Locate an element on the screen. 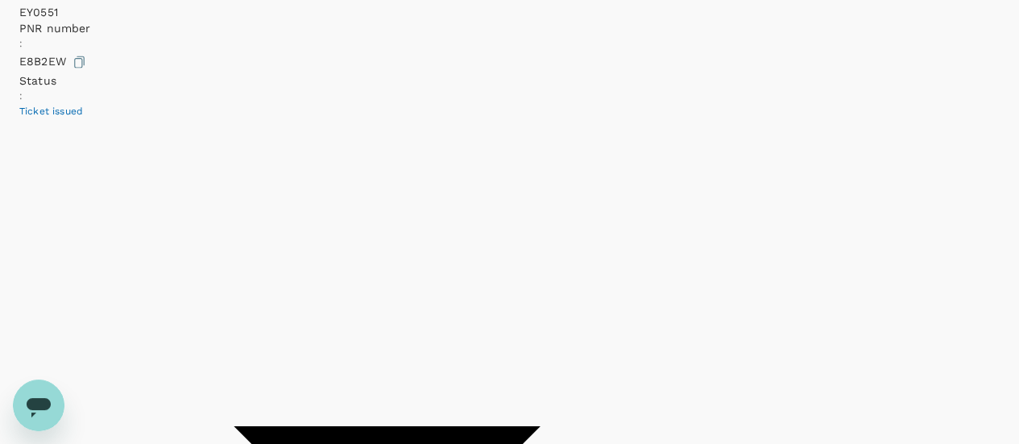 Image resolution: width=1019 pixels, height=444 pixels. p: PNR number is located at coordinates (387, 28).